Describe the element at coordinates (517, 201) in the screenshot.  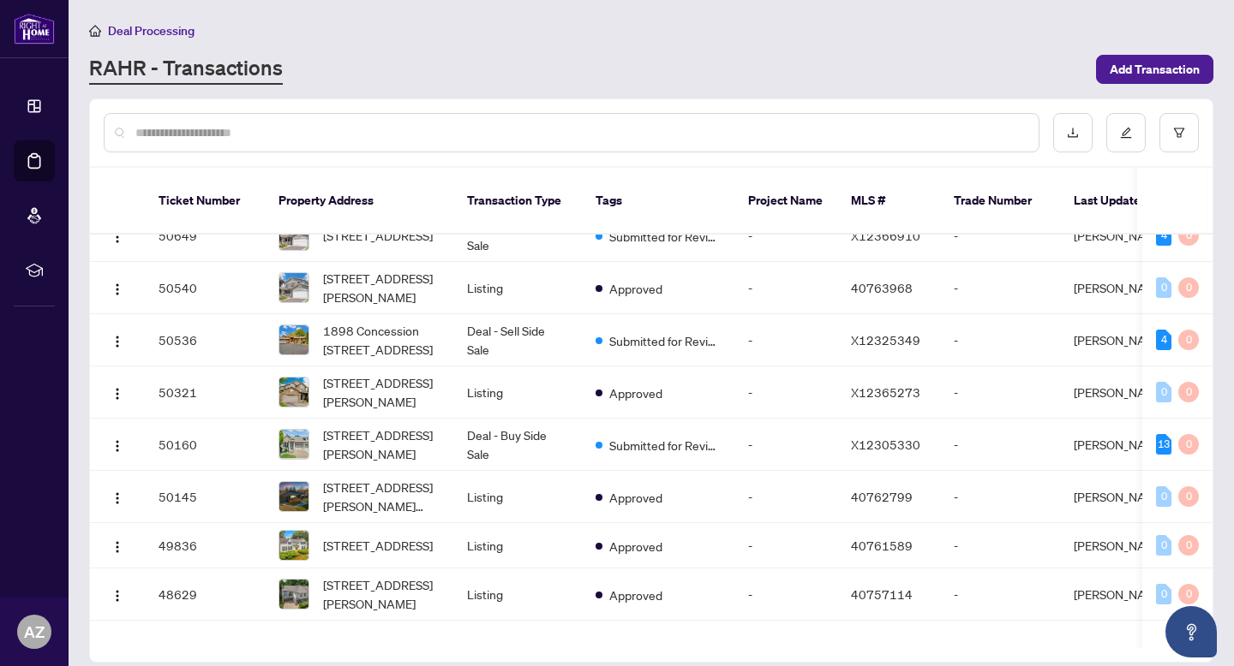
I see `th: Transaction Type` at that location.